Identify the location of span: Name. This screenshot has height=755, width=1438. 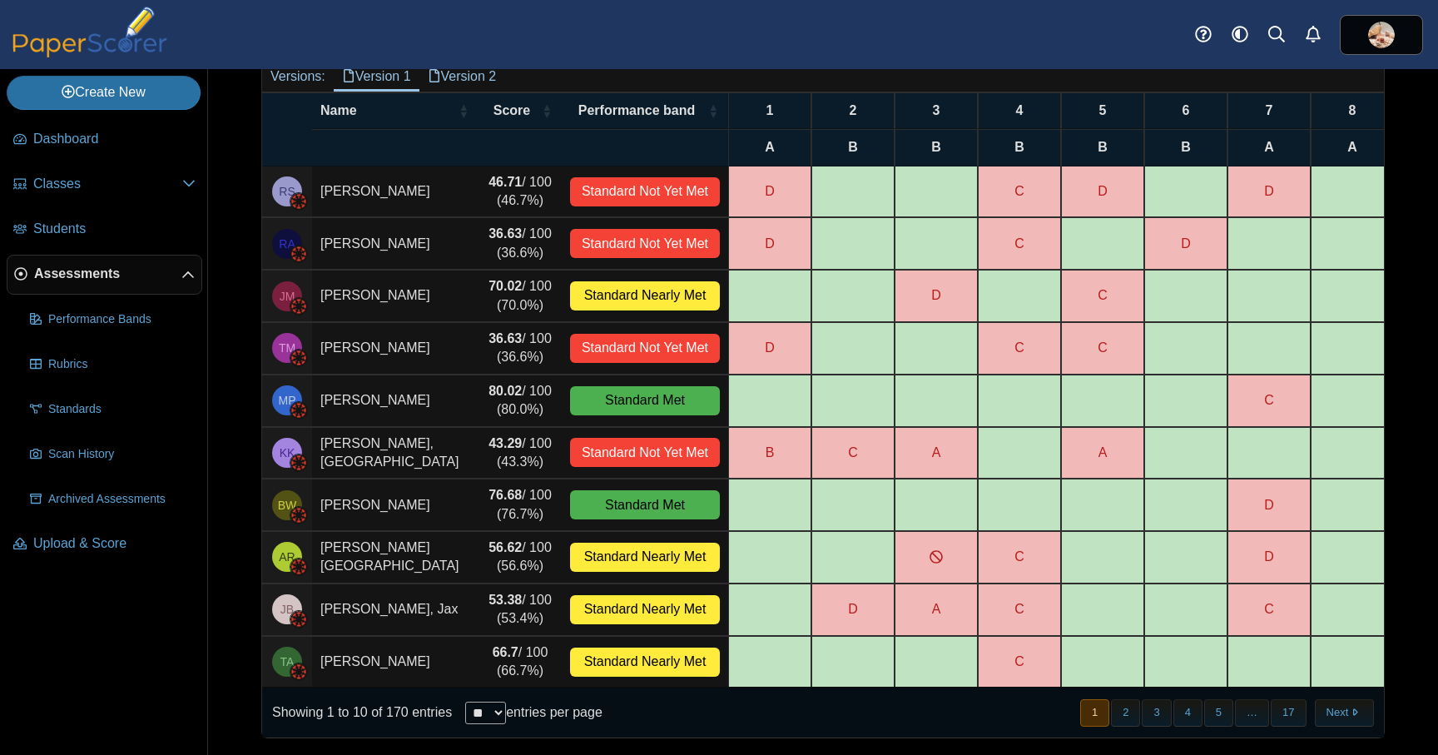
(339, 110).